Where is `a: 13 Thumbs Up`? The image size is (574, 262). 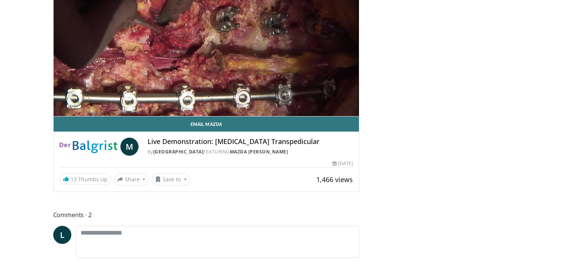
a: 13 Thumbs Up is located at coordinates (85, 179).